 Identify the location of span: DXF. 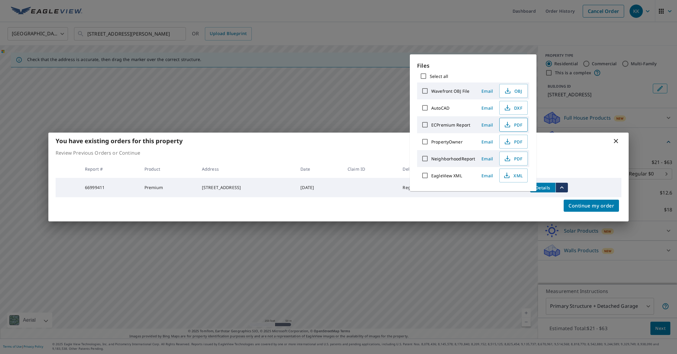
(513, 108).